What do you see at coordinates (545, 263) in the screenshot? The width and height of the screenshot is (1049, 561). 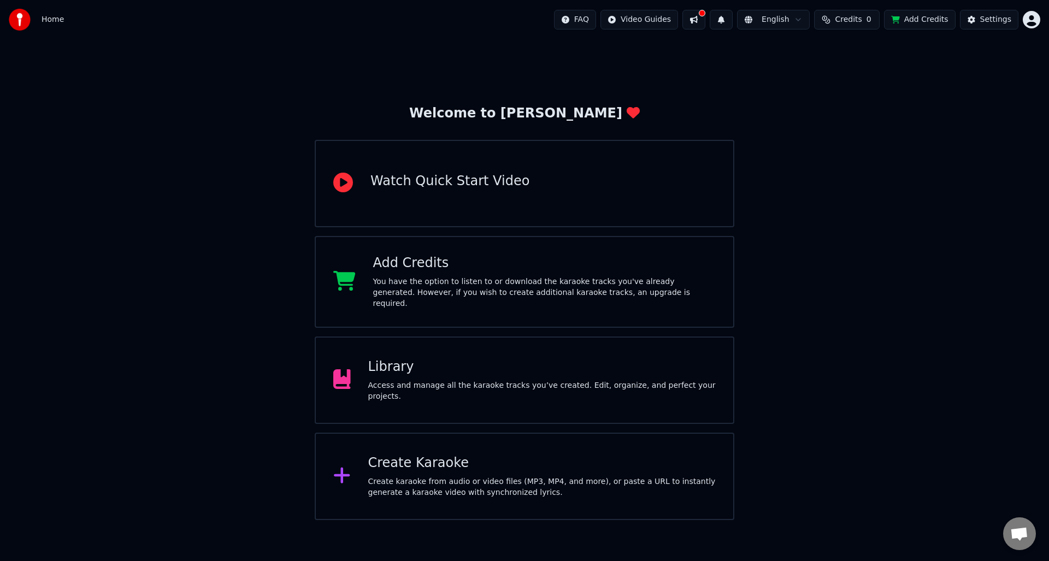 I see `div: Add Credits` at bounding box center [545, 263].